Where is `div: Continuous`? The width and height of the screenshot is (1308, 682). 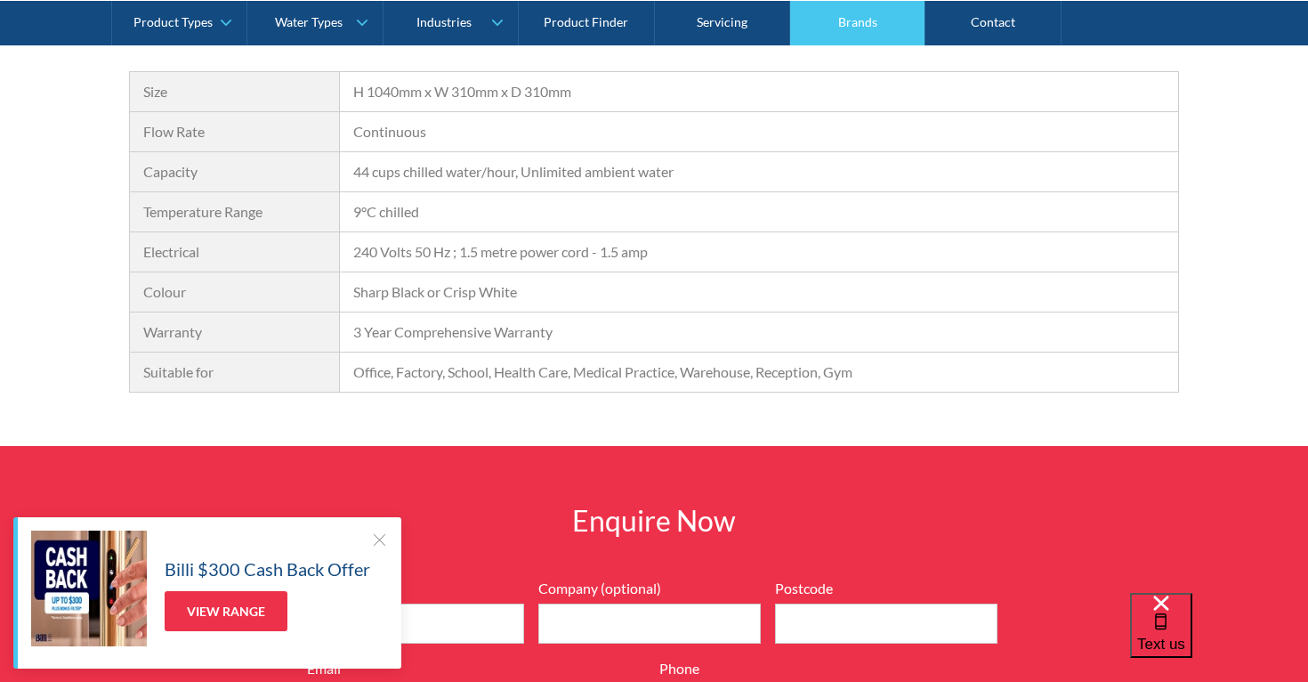 div: Continuous is located at coordinates (759, 132).